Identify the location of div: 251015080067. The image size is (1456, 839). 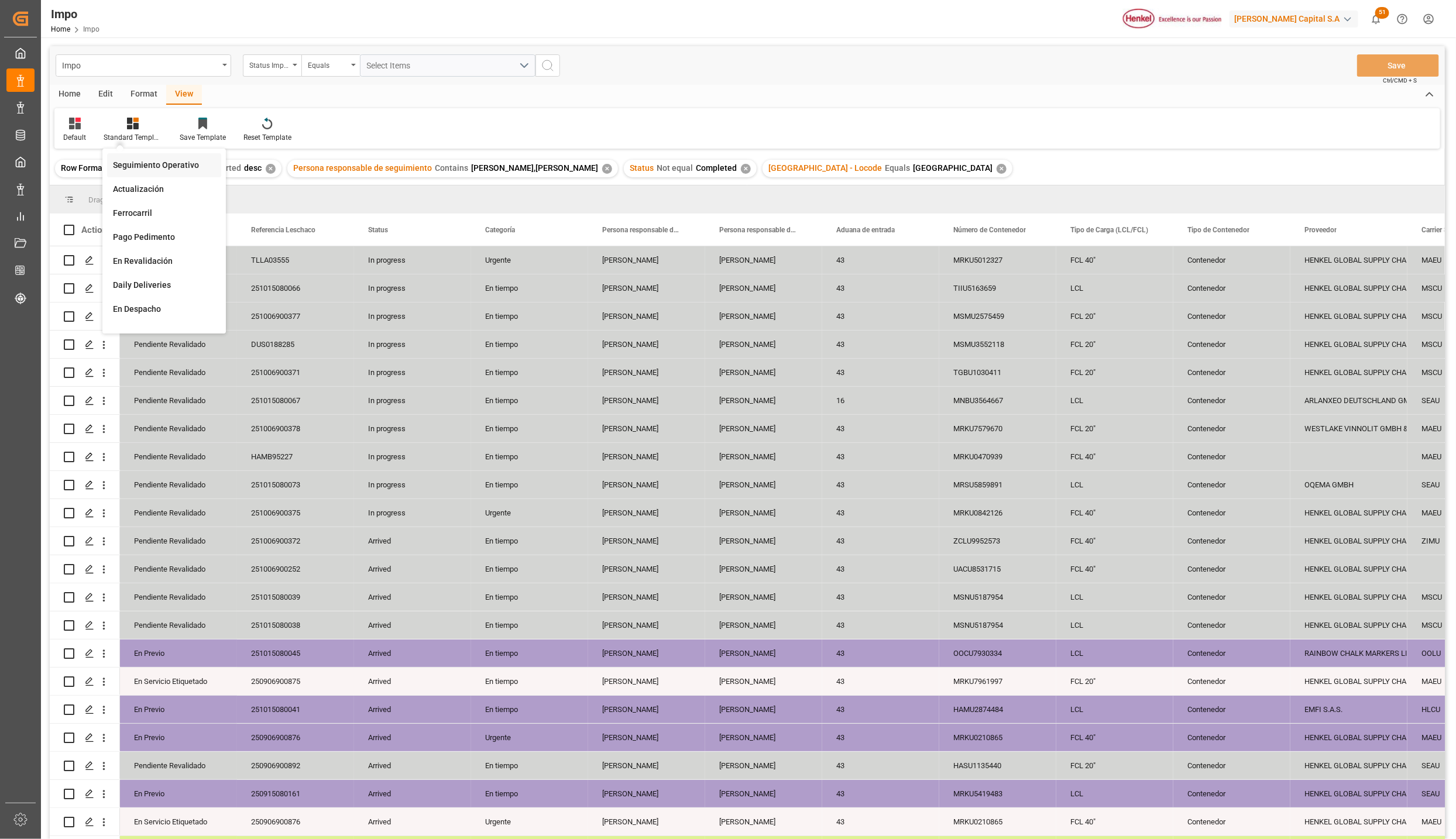
(296, 400).